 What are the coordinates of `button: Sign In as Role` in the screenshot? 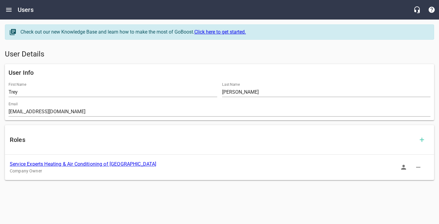 It's located at (404, 167).